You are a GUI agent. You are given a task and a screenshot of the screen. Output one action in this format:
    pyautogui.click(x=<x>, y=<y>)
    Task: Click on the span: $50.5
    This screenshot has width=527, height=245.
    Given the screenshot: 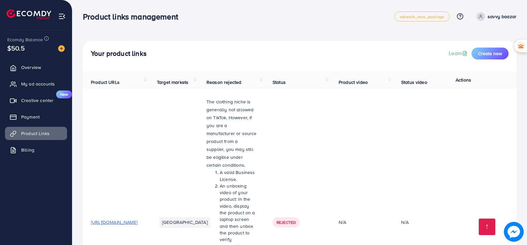 What is the action you would take?
    pyautogui.click(x=16, y=48)
    